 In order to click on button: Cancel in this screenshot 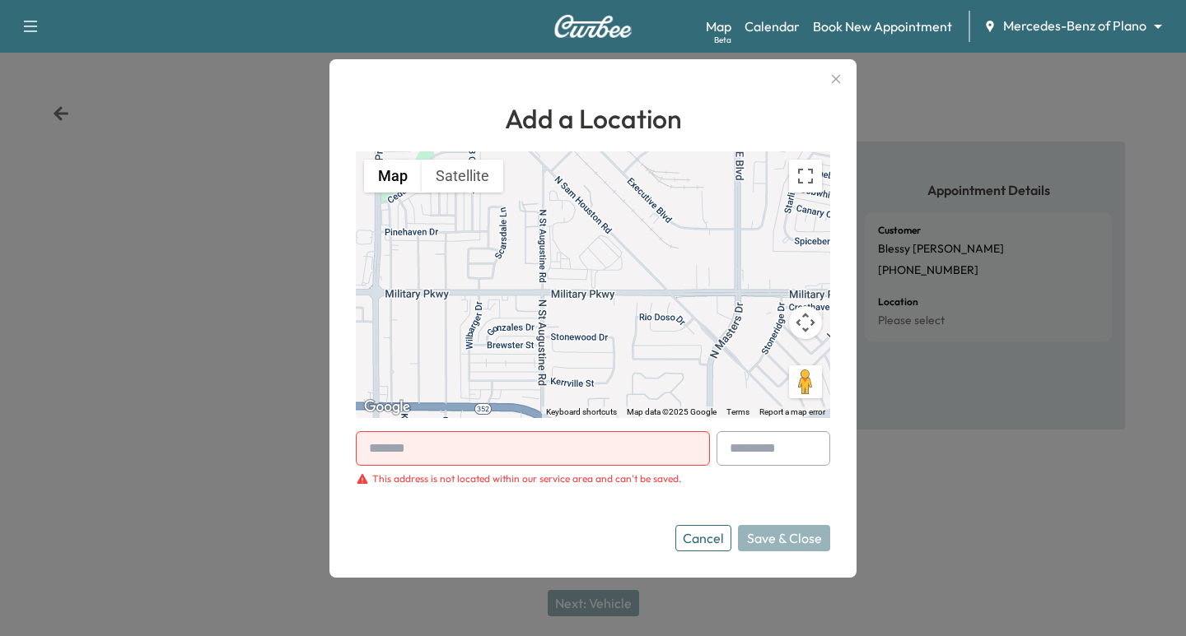, I will do `click(703, 538)`.